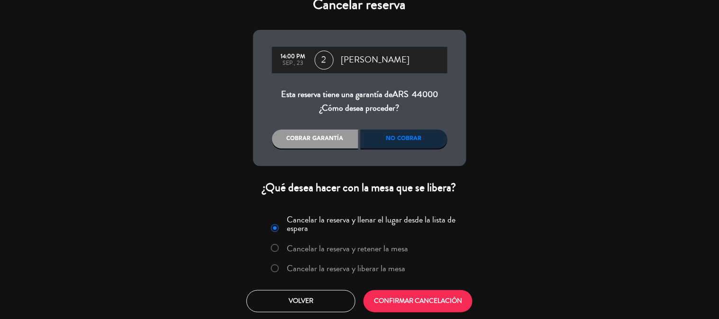 The height and width of the screenshot is (319, 719). I want to click on div: Esta reserva tiene una garantía de ¿Cómo desea proceder?, so click(360, 101).